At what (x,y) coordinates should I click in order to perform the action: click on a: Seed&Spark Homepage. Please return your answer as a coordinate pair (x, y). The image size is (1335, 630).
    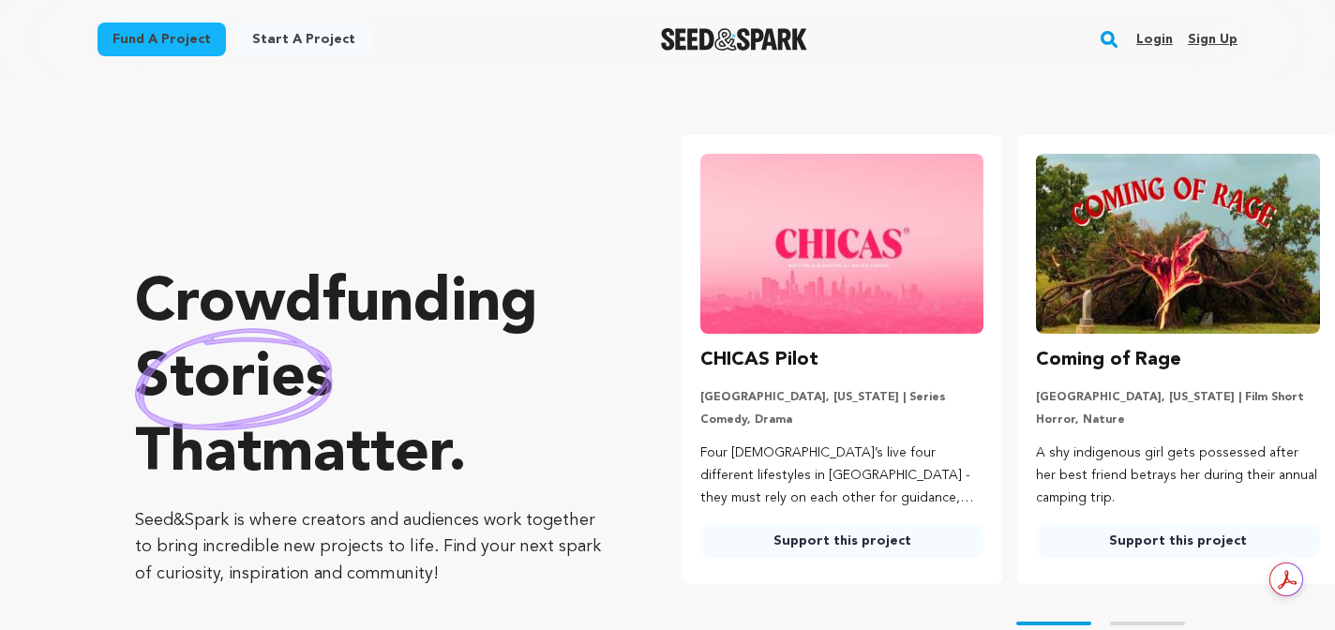
    Looking at the image, I should click on (734, 39).